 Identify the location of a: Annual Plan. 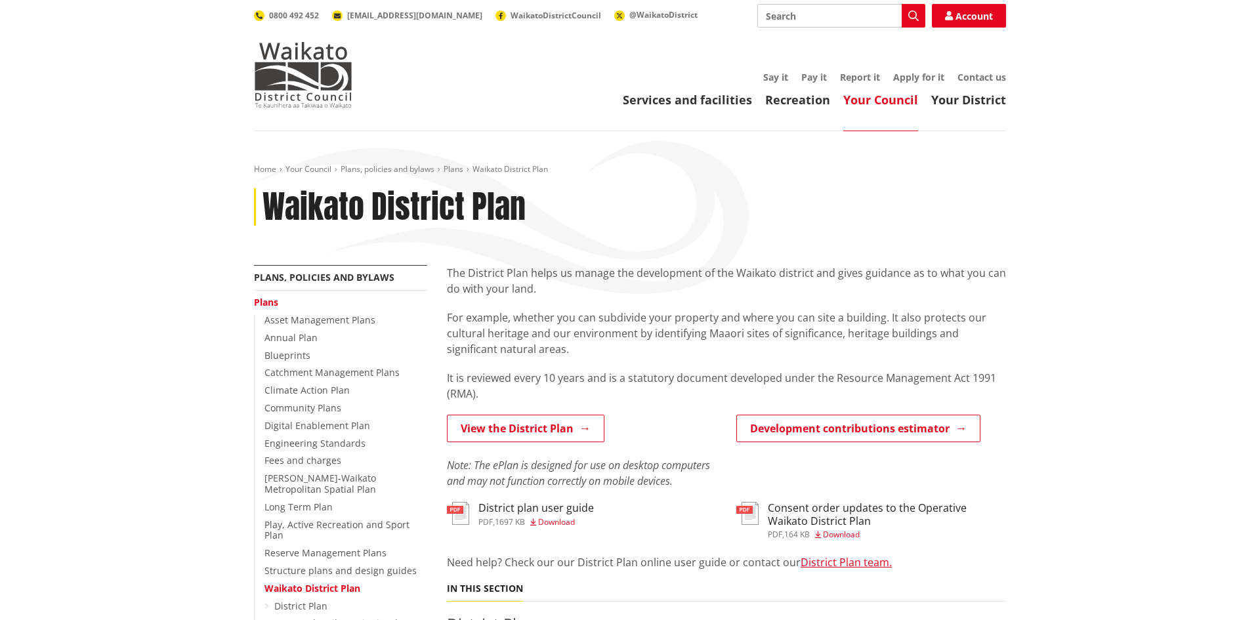
(291, 337).